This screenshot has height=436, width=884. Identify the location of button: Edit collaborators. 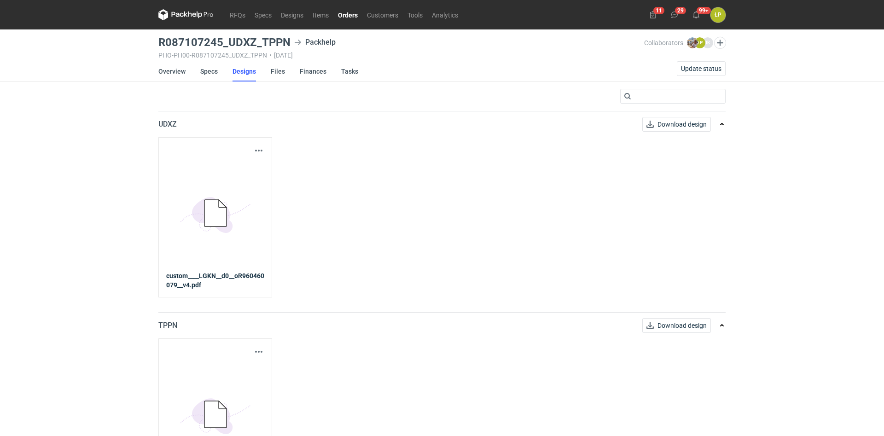
(720, 43).